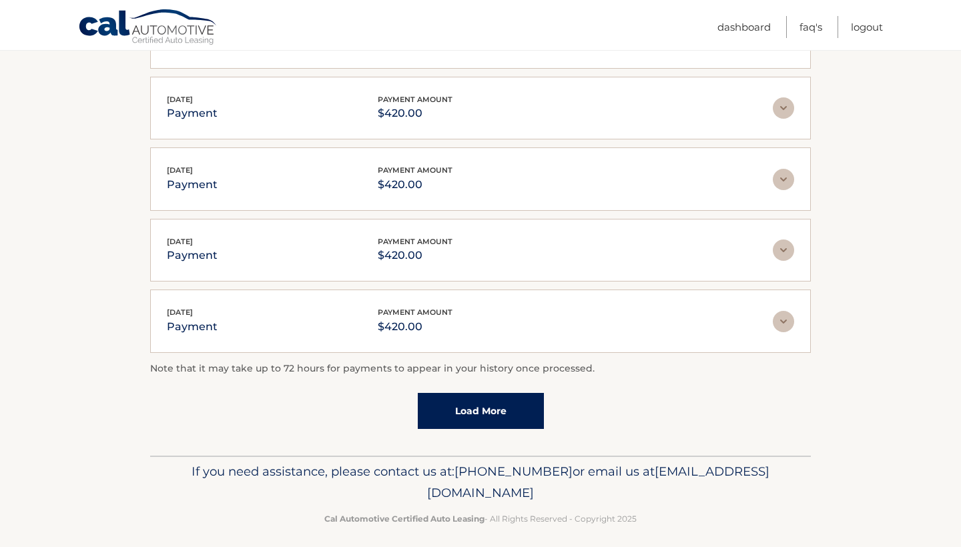 This screenshot has height=547, width=961. What do you see at coordinates (867, 27) in the screenshot?
I see `a: Logout` at bounding box center [867, 27].